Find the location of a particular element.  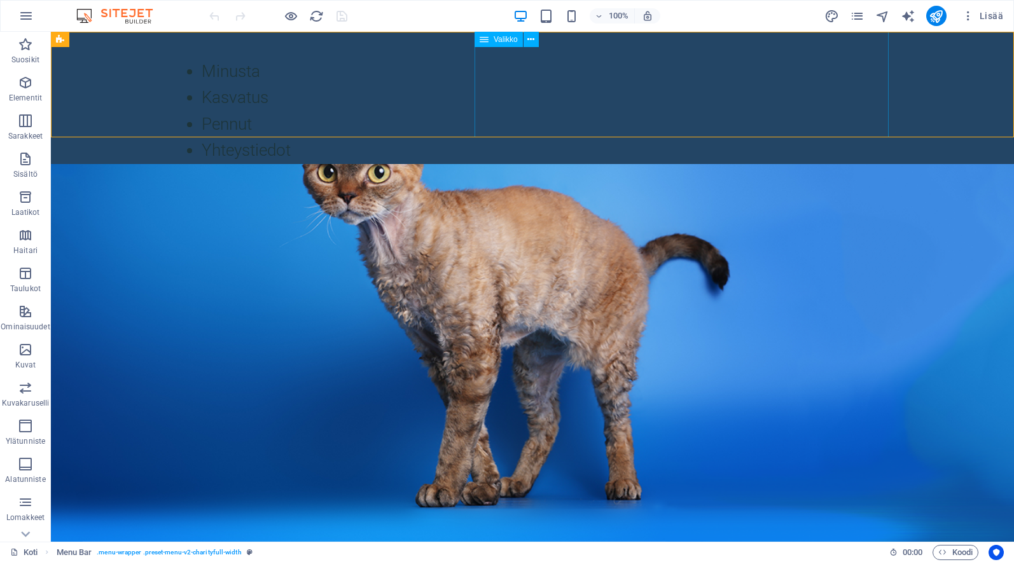

a: Napsauta peruuttaaksesi valinnan. Kaksoisnapsauta avataksesi Sivut is located at coordinates (24, 553).